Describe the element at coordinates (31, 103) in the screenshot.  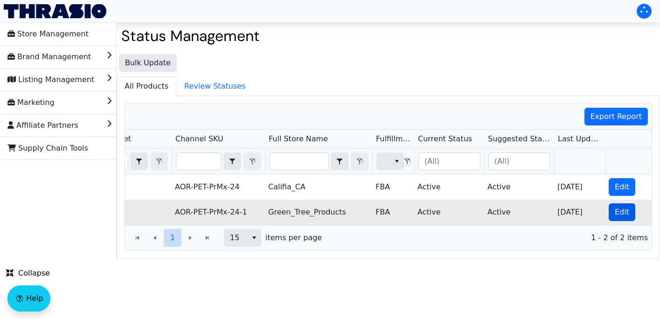
I see `span: Marketing` at that location.